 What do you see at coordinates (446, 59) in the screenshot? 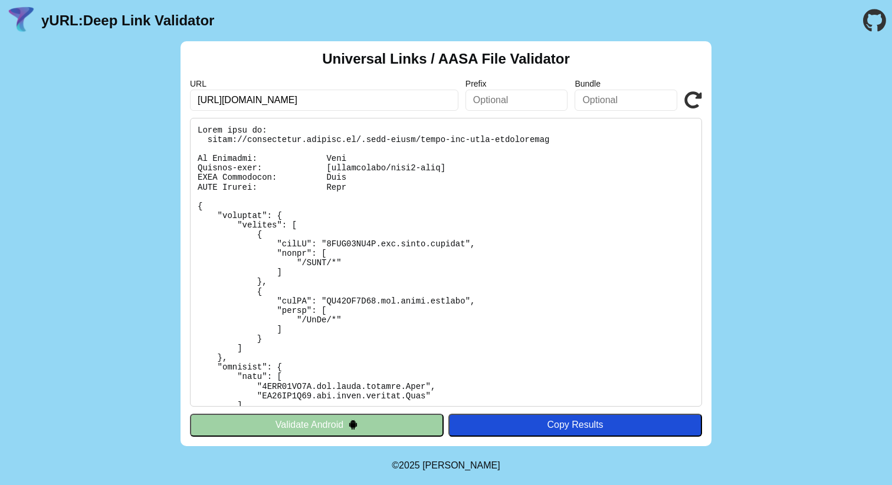
I see `h2: Universal Links / AASA File Validator` at bounding box center [446, 59].